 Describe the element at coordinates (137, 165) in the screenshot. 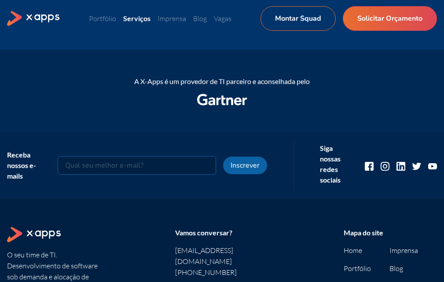

I see `input: Qual seu melhor e-mail?` at that location.